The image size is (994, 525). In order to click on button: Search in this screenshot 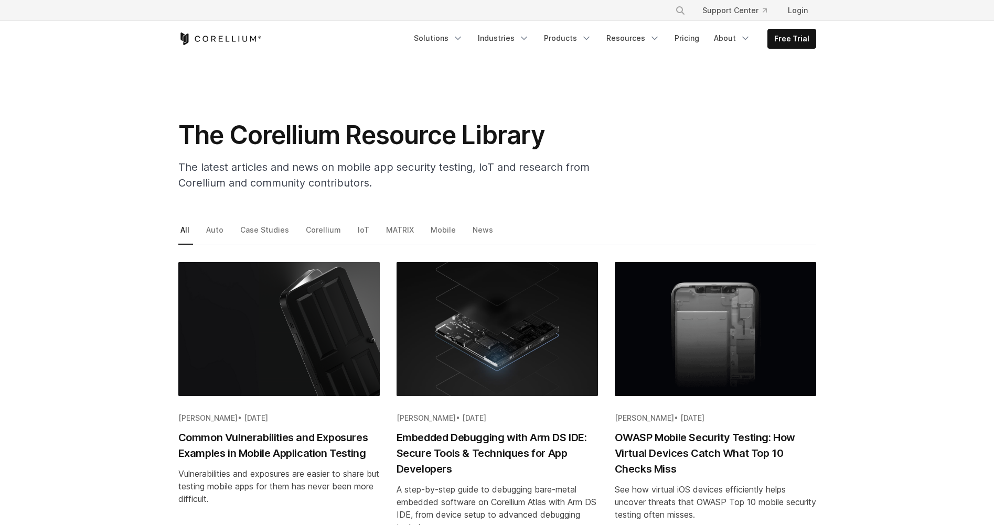, I will do `click(680, 10)`.